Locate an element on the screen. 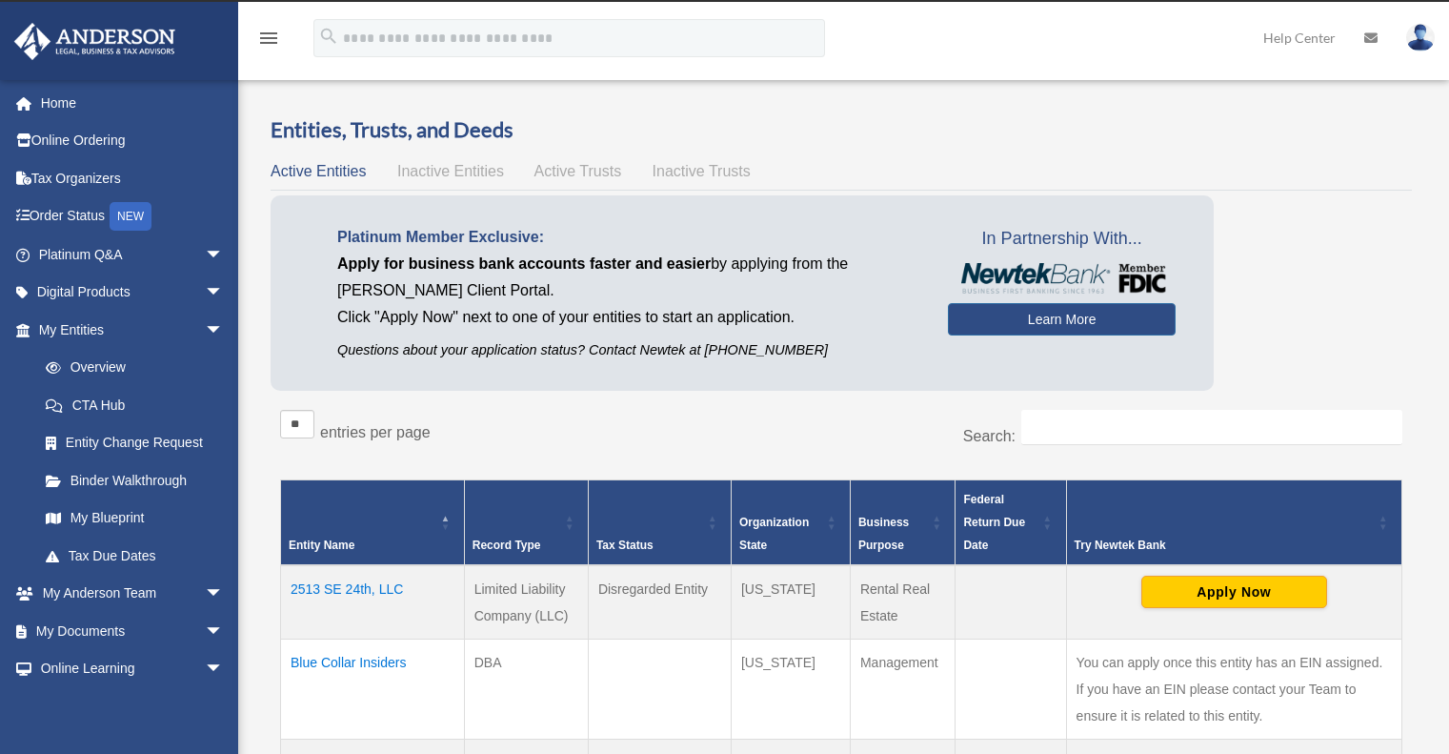 The width and height of the screenshot is (1449, 754). a: Home is located at coordinates (132, 103).